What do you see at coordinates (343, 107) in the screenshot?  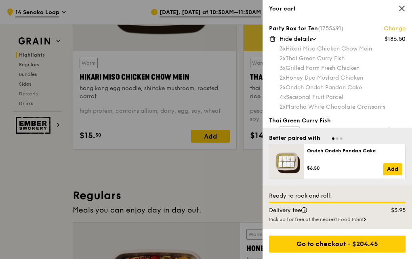 I see `div: Matcha White Chocolate Croissants` at bounding box center [343, 107].